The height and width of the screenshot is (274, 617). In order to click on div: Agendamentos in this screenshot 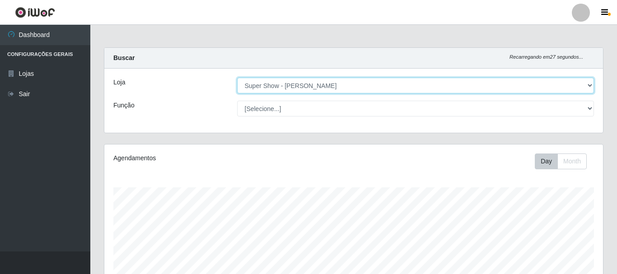, I will do `click(210, 158)`.